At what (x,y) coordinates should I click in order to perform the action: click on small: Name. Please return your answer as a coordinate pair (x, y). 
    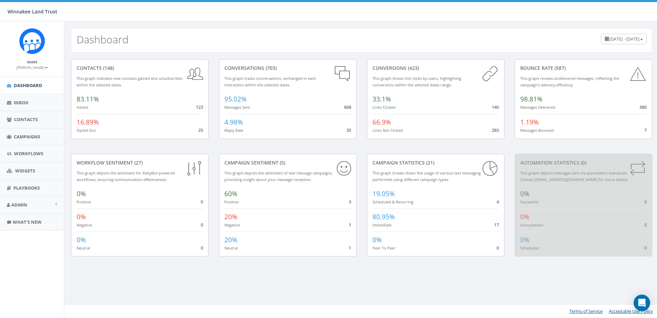
    Looking at the image, I should click on (32, 62).